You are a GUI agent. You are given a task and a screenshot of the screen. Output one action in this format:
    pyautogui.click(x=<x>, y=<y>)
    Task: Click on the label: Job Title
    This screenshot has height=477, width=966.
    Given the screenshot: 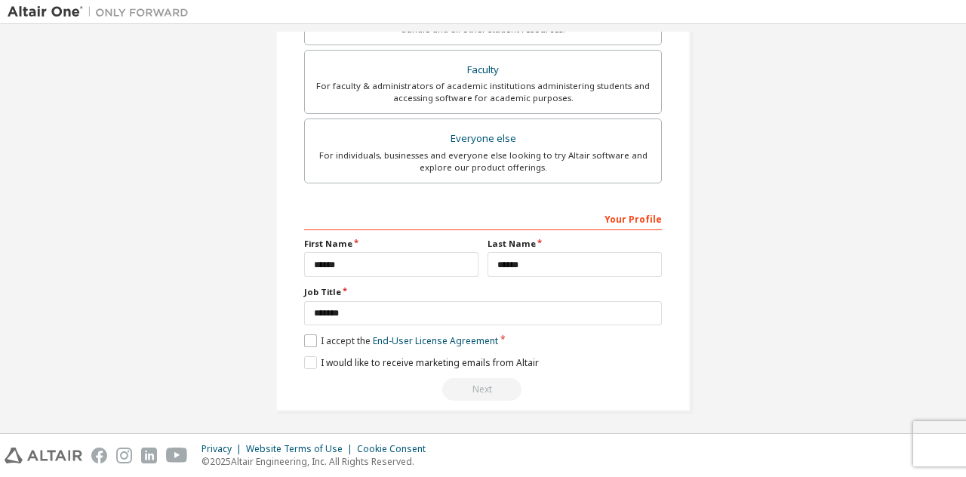 What is the action you would take?
    pyautogui.click(x=483, y=292)
    